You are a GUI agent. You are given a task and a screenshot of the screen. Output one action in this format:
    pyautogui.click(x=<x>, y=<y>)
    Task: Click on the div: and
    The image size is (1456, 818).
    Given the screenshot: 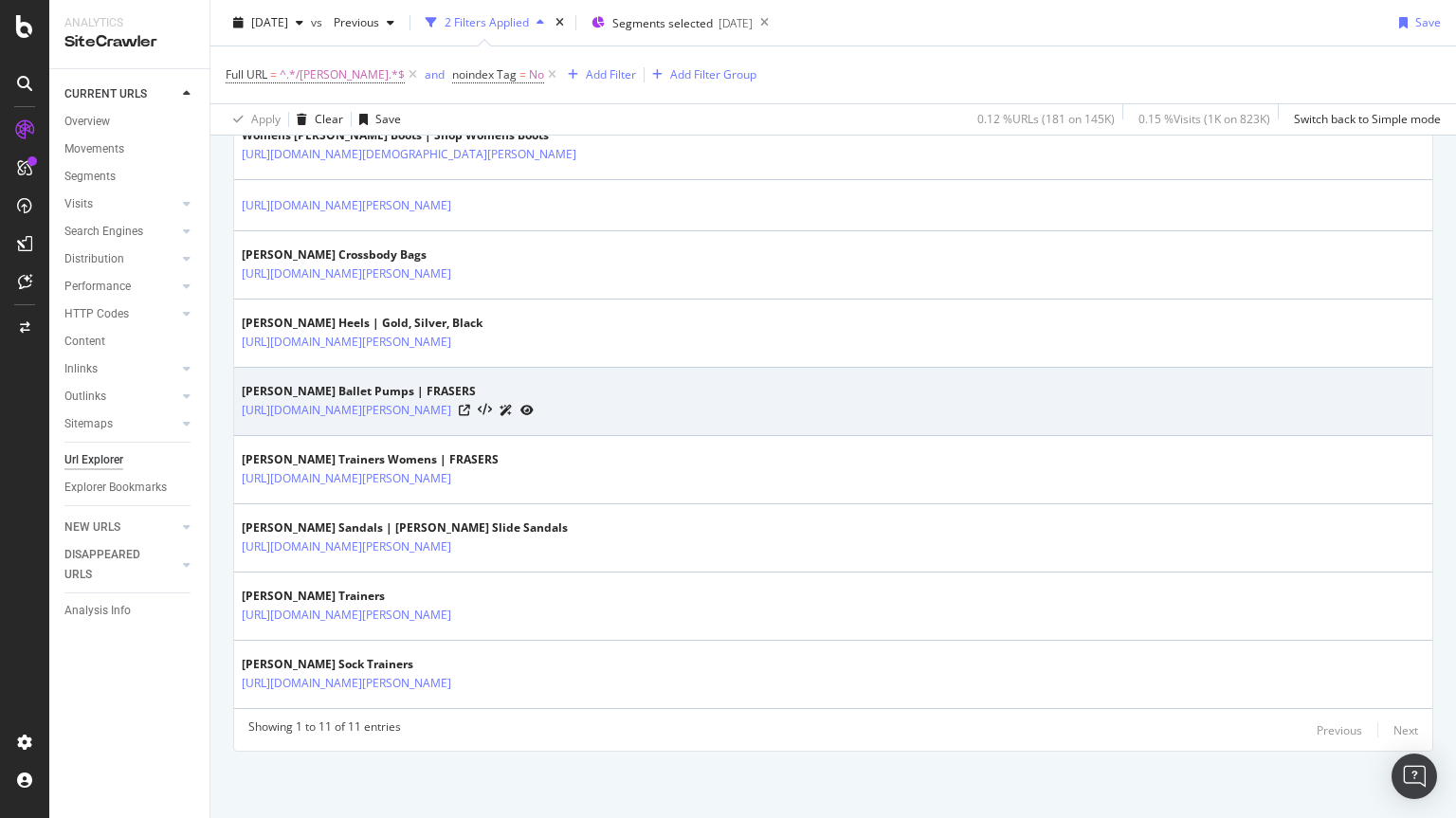 What is the action you would take?
    pyautogui.click(x=434, y=74)
    